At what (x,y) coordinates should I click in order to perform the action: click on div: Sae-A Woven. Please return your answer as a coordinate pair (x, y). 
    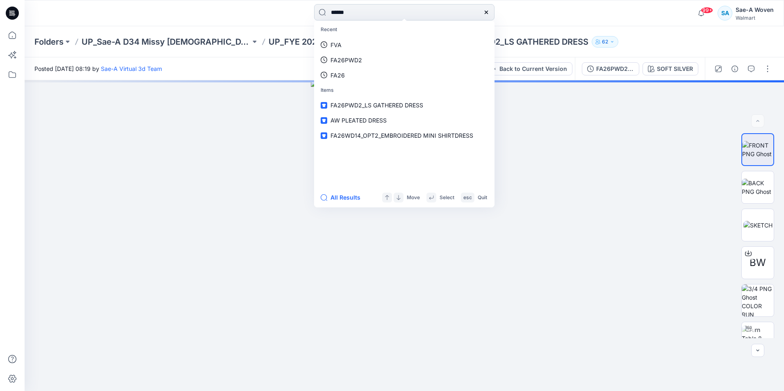
    Looking at the image, I should click on (755, 10).